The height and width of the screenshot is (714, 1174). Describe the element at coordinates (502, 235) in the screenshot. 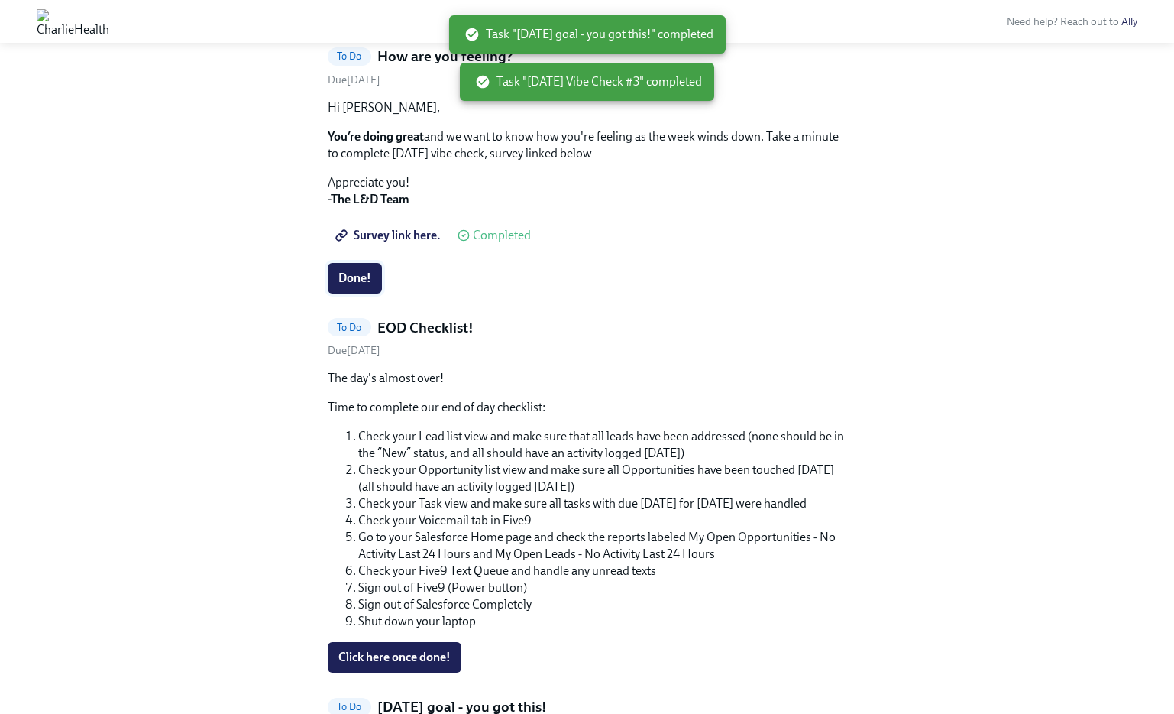

I see `span: Completed` at that location.